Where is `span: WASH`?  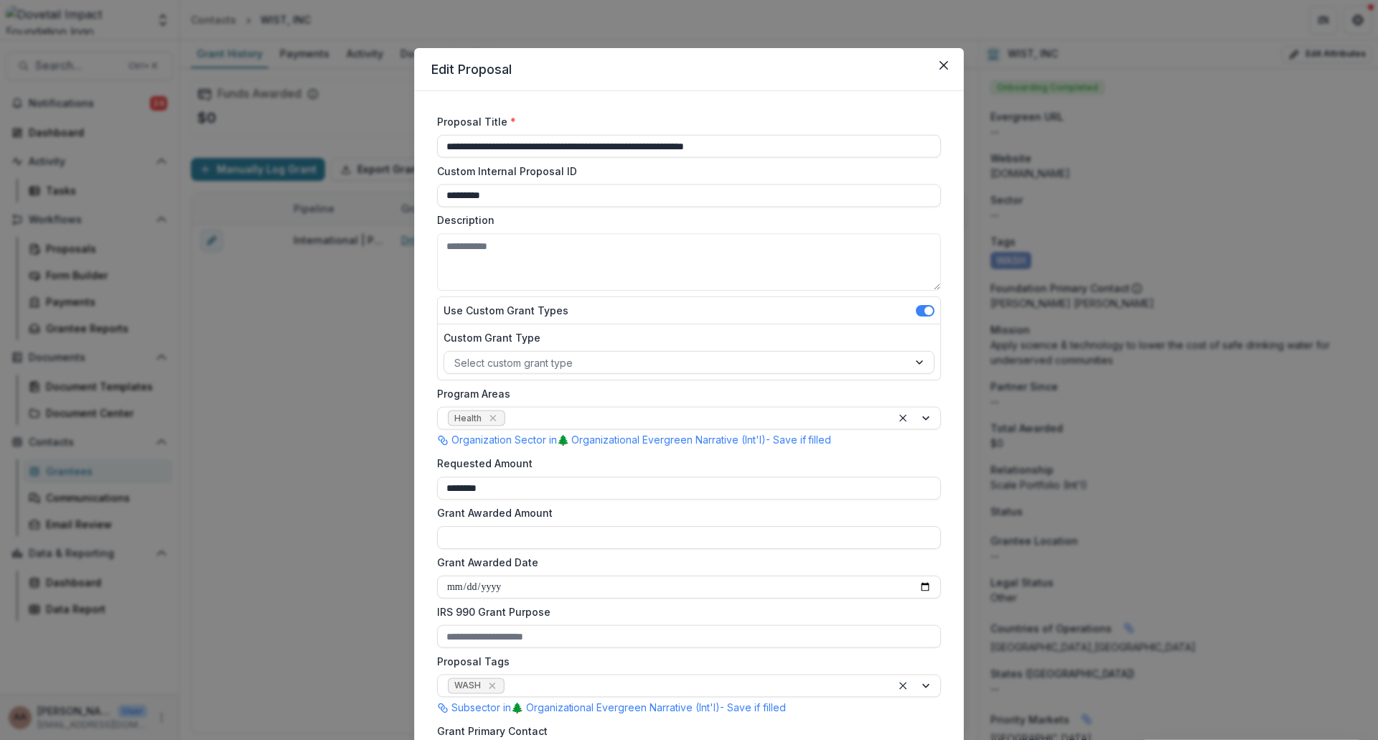
span: WASH is located at coordinates (467, 685).